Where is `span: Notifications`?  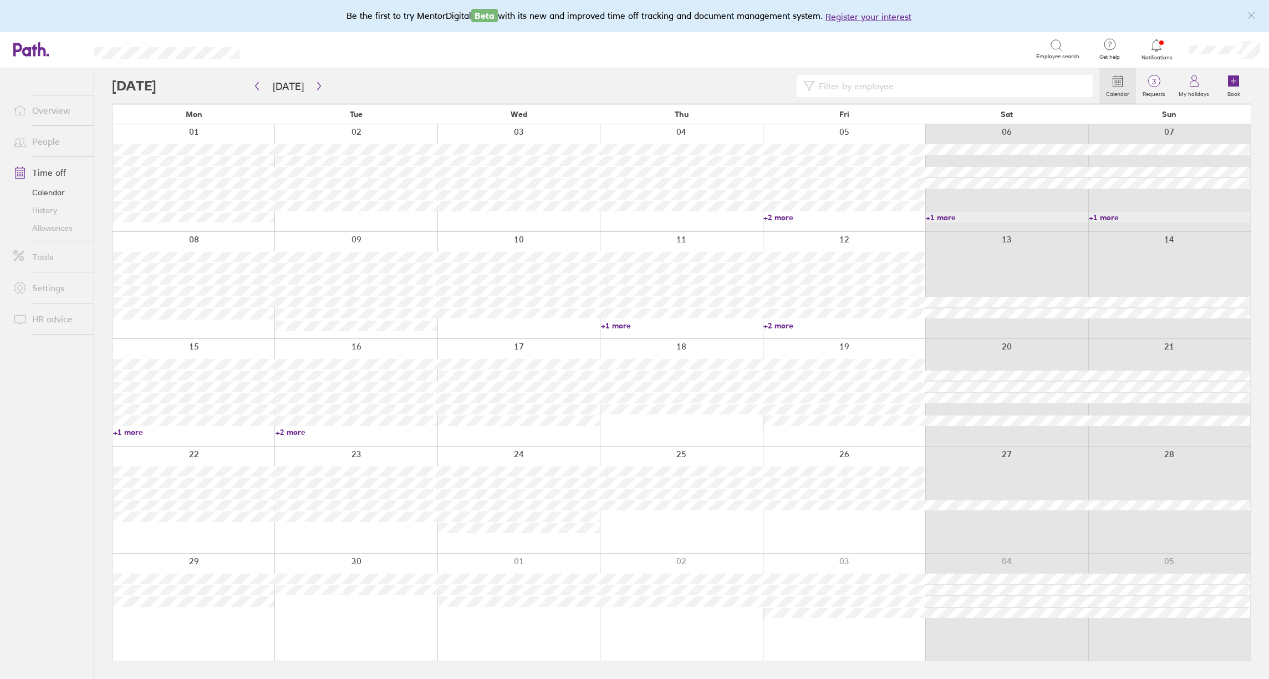
span: Notifications is located at coordinates (1156, 58).